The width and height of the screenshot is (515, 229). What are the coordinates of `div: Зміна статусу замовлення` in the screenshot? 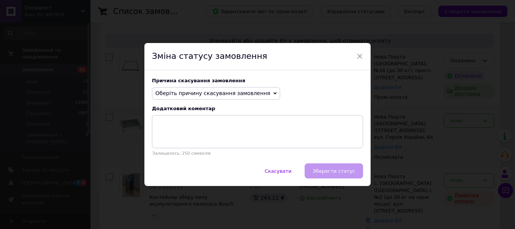 It's located at (257, 57).